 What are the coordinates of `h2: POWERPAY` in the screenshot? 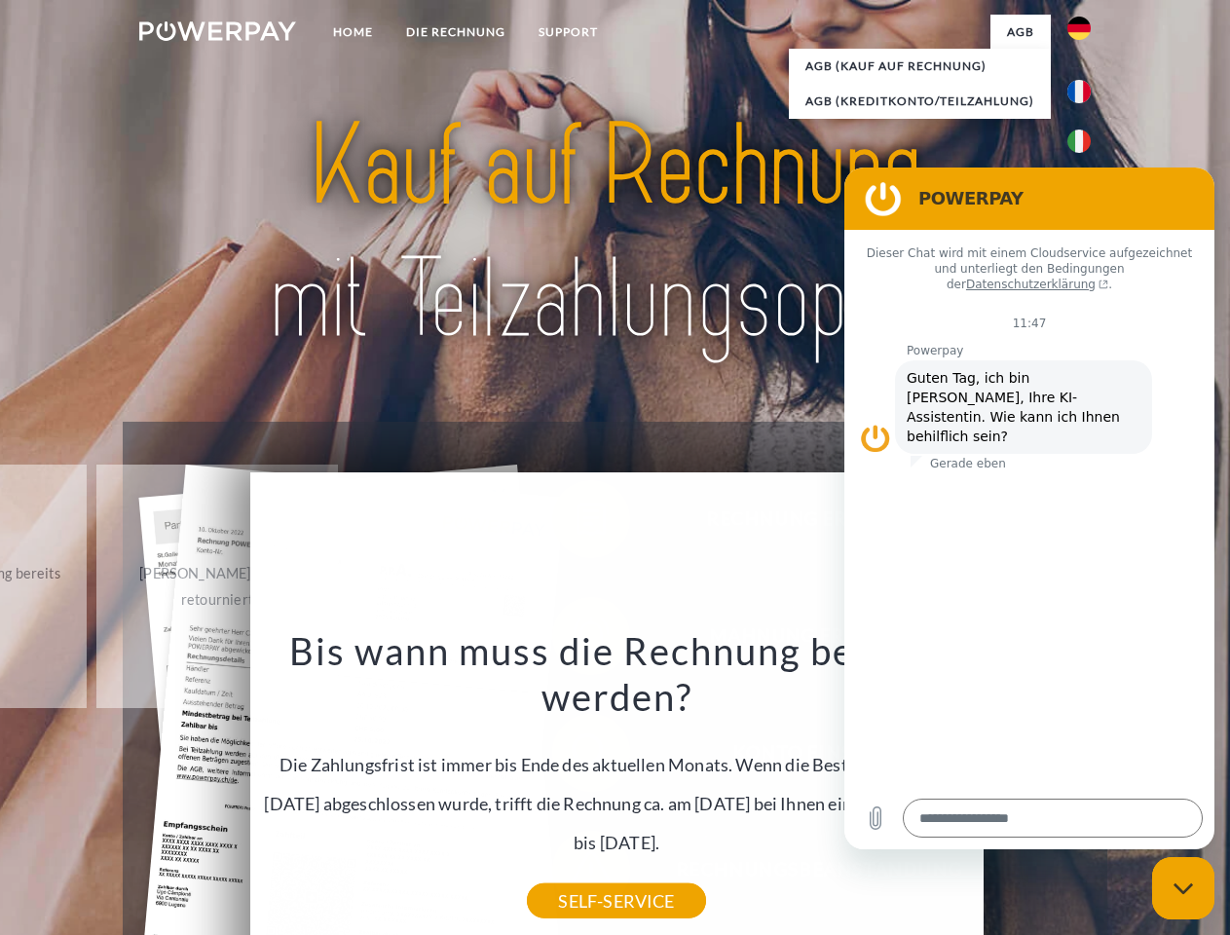 It's located at (212, 31).